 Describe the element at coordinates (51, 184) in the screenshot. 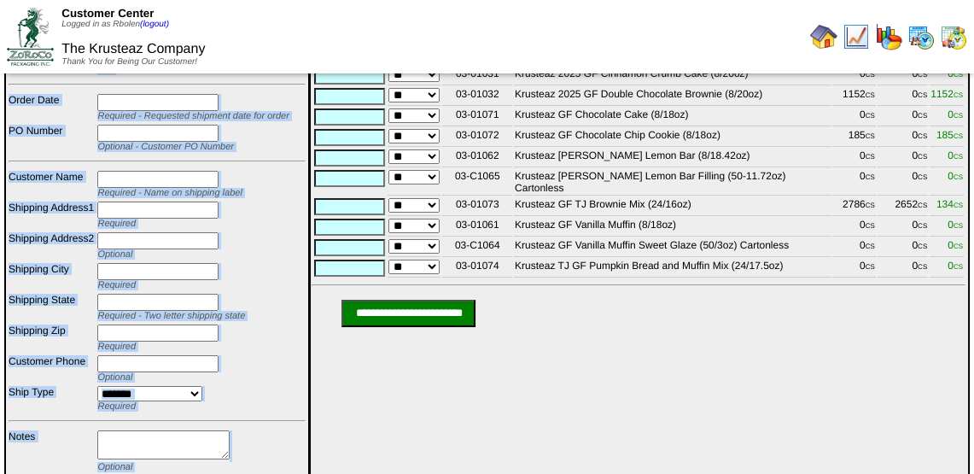

I see `td: Customer Name` at that location.